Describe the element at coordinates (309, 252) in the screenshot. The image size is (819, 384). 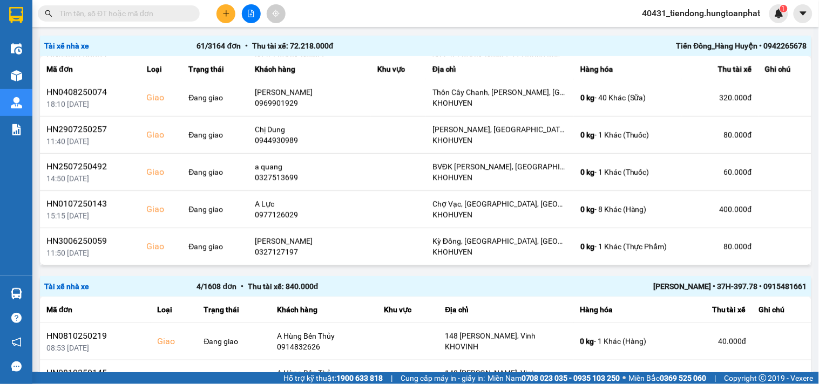
I see `div: 0327127197` at that location.